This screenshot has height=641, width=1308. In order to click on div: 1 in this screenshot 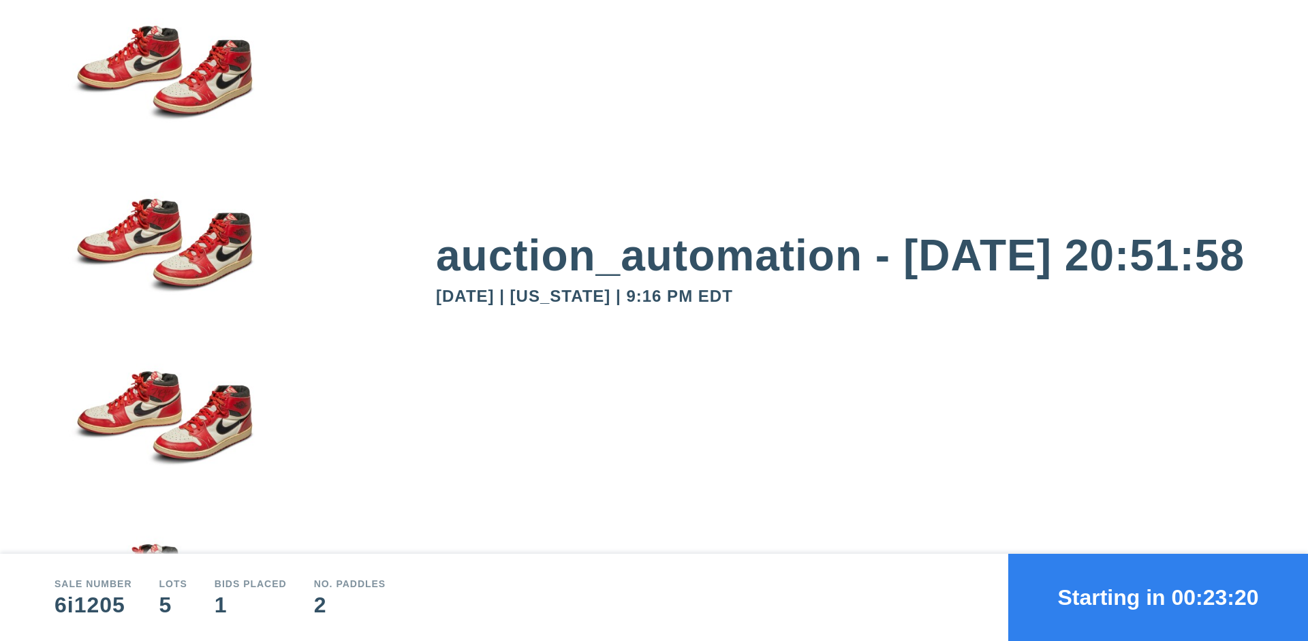, I will do `click(251, 605)`.